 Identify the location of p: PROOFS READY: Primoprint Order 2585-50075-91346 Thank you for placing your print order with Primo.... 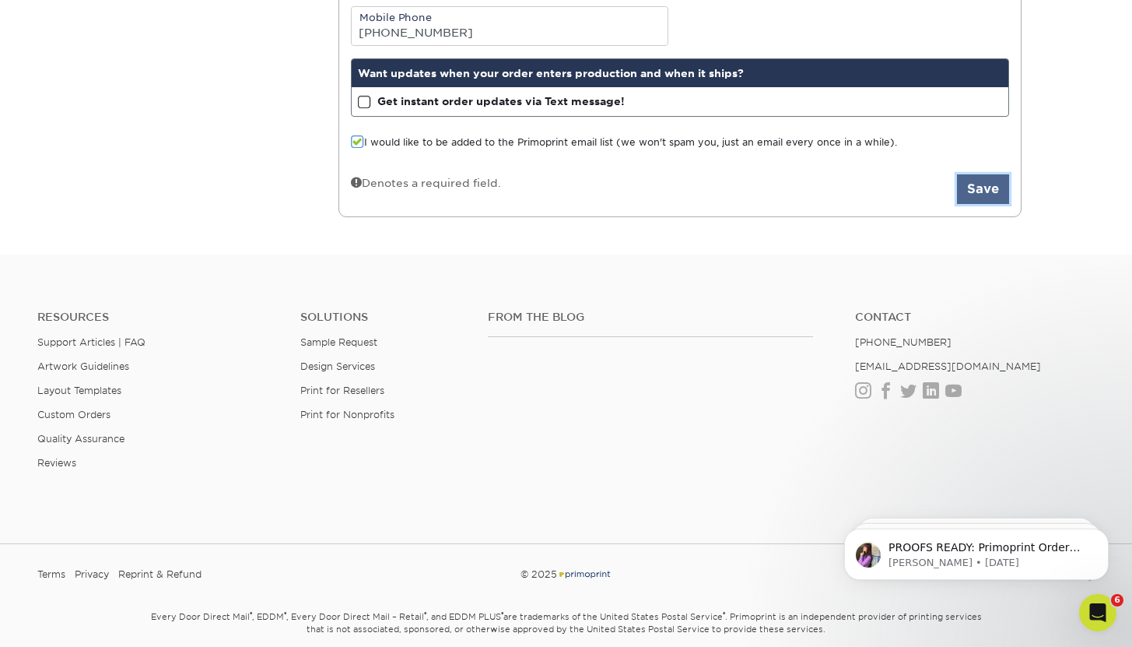
(168, 52).